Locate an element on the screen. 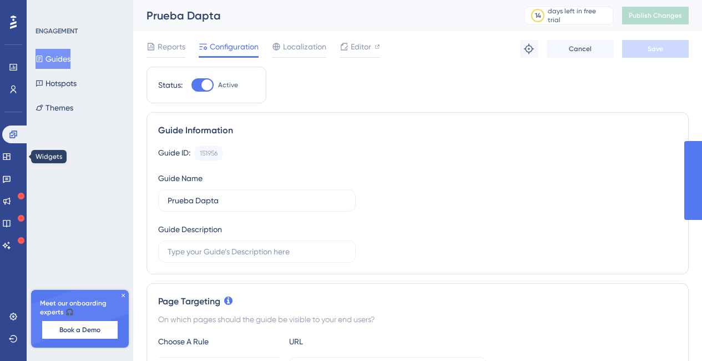 This screenshot has width=702, height=361. div: On which pages should the guide be visible to your end users? is located at coordinates (417, 319).